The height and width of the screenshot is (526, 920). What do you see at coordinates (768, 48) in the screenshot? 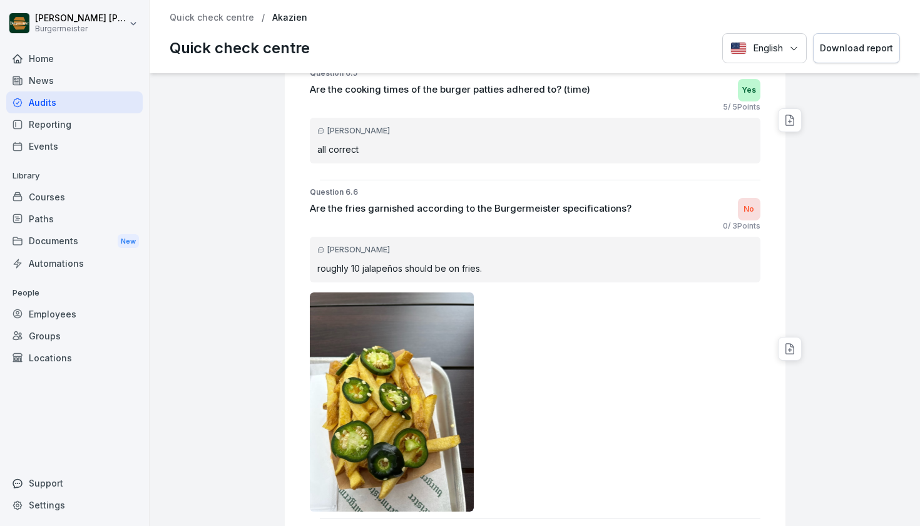
I see `p: English` at bounding box center [768, 48].